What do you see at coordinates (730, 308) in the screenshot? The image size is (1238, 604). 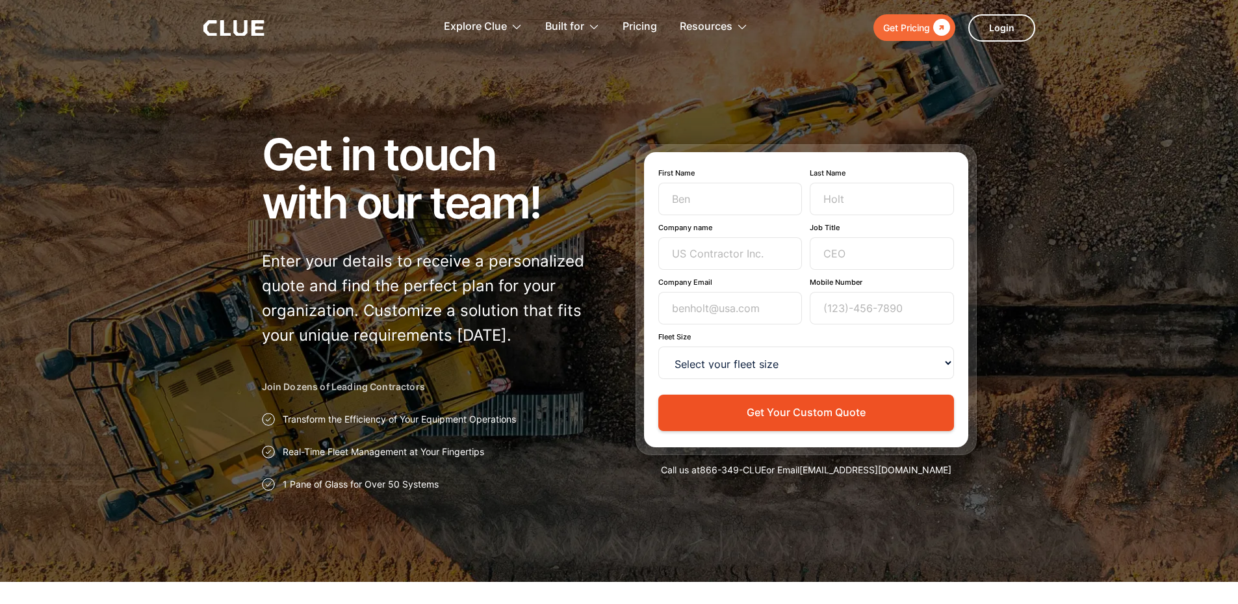 I see `input: benholt@usa.com` at bounding box center [730, 308].